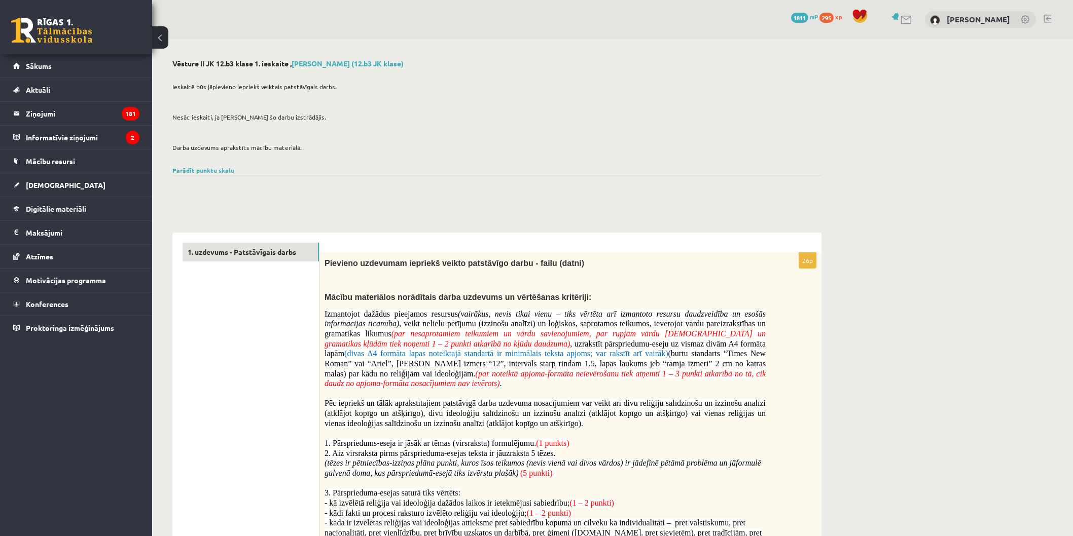 The width and height of the screenshot is (1073, 536). What do you see at coordinates (807, 261) in the screenshot?
I see `p: 26p` at bounding box center [807, 261].